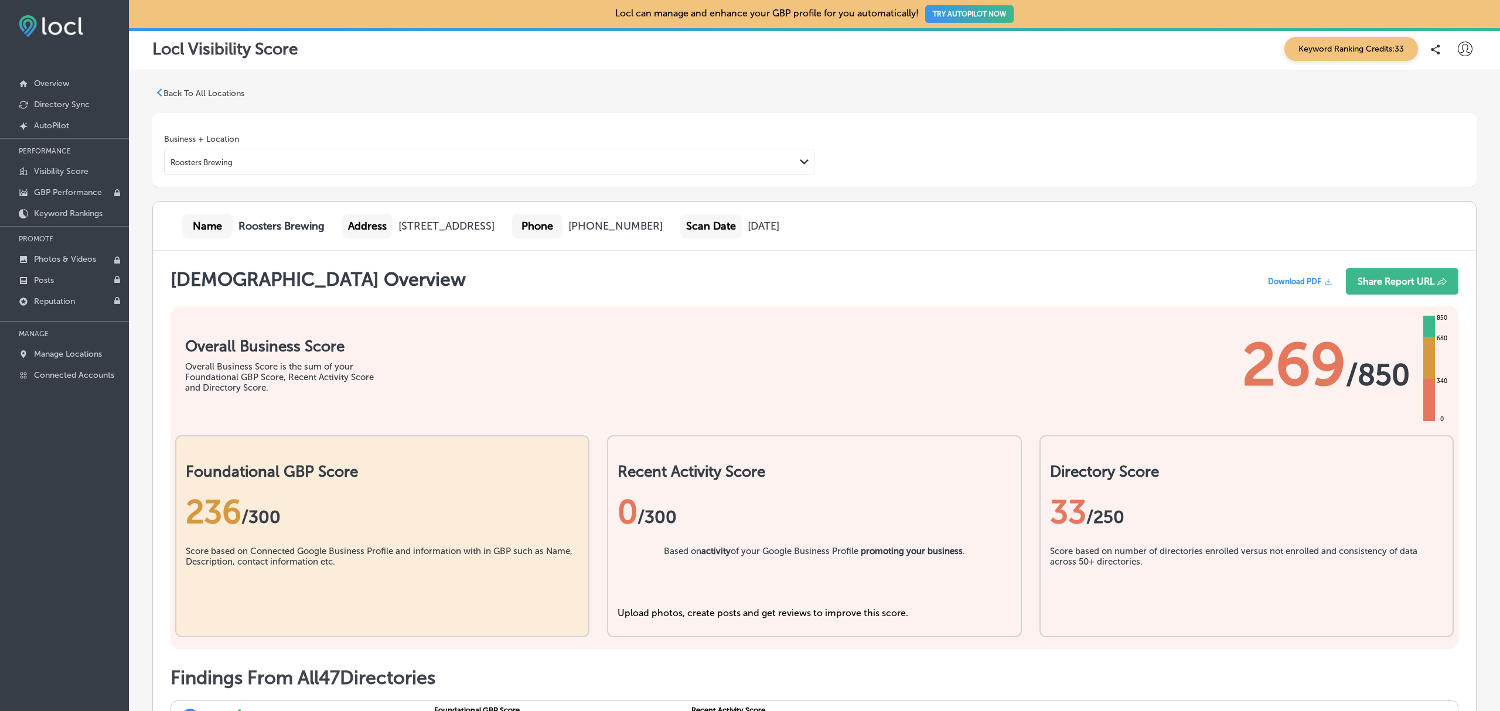 The width and height of the screenshot is (1500, 711). Describe the element at coordinates (62, 104) in the screenshot. I see `p: Directory Sync` at that location.